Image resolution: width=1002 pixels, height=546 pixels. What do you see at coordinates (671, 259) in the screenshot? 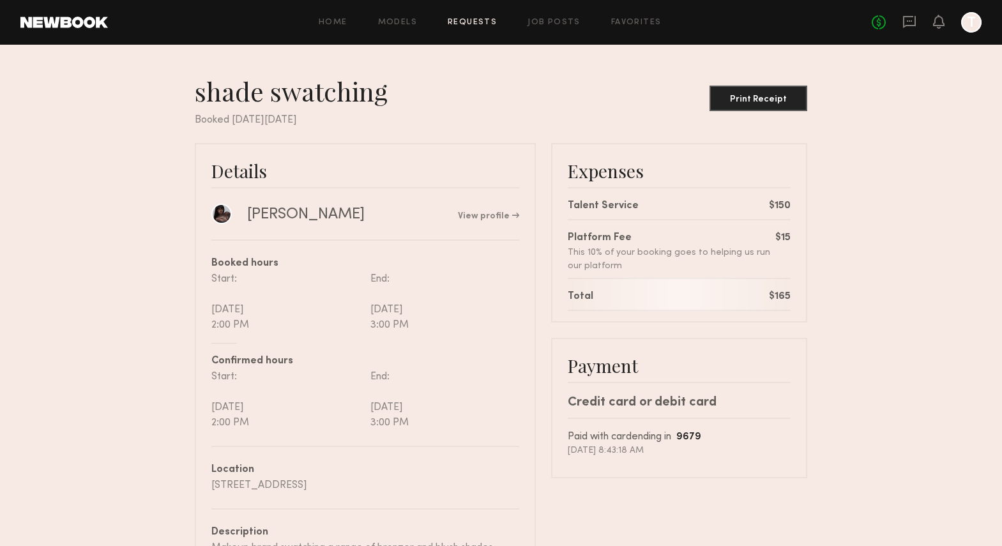
I see `div: This 10% of your booking goes to helping us run our platform` at bounding box center [671, 259].